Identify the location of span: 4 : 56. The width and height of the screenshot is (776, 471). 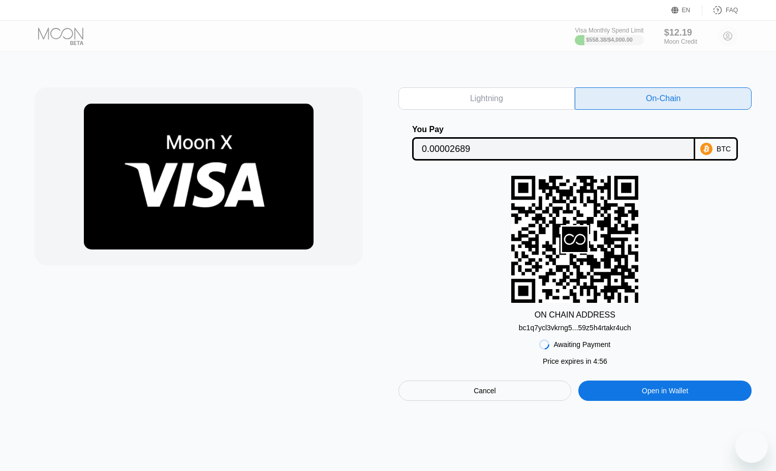
(600, 361).